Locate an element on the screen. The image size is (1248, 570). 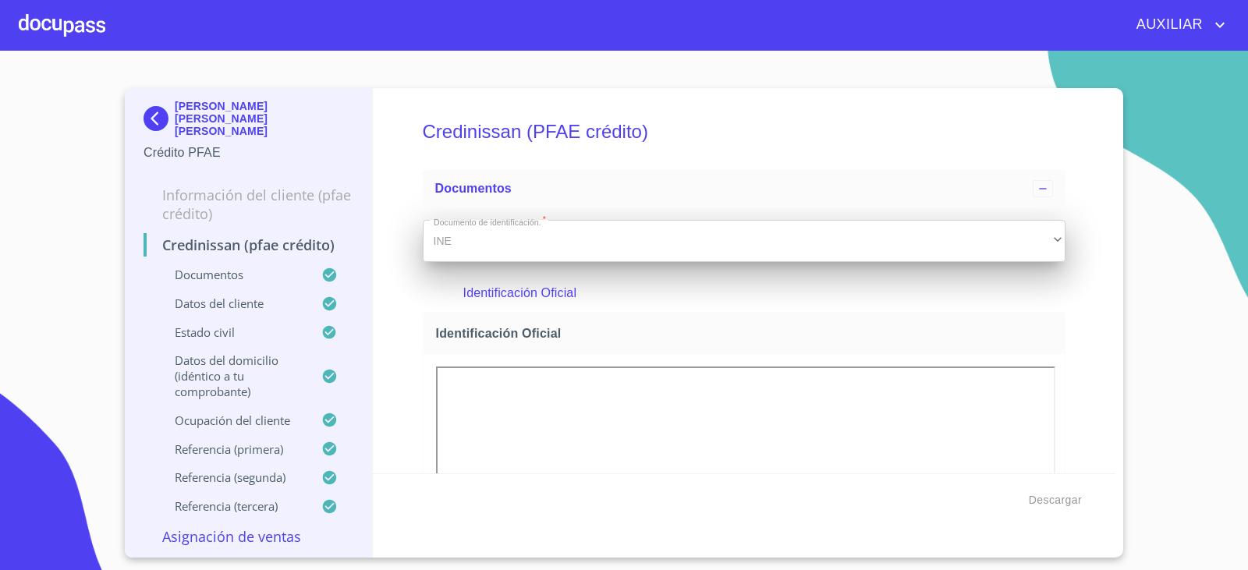
span: Documentos is located at coordinates (473, 188).